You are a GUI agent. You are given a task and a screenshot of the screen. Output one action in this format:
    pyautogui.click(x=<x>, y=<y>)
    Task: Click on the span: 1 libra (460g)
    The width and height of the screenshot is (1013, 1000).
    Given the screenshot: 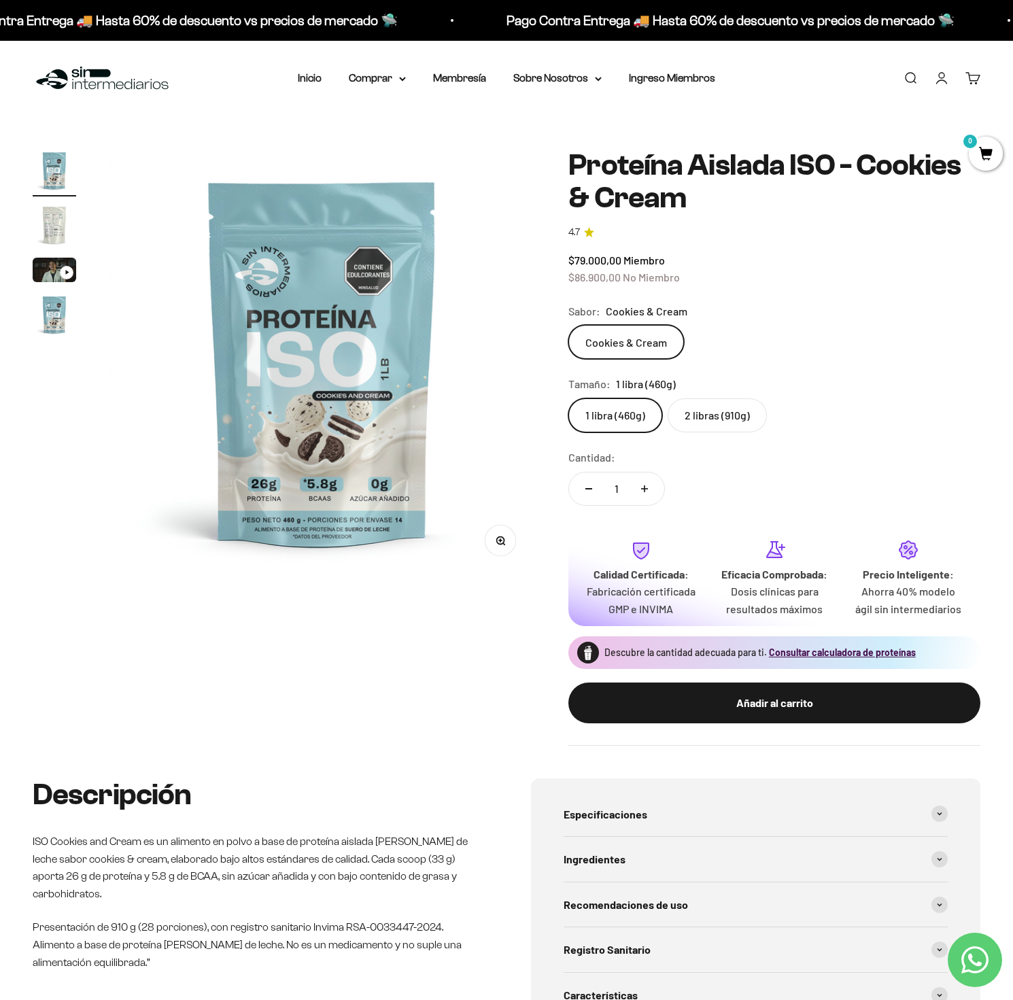 What is the action you would take?
    pyautogui.click(x=646, y=384)
    